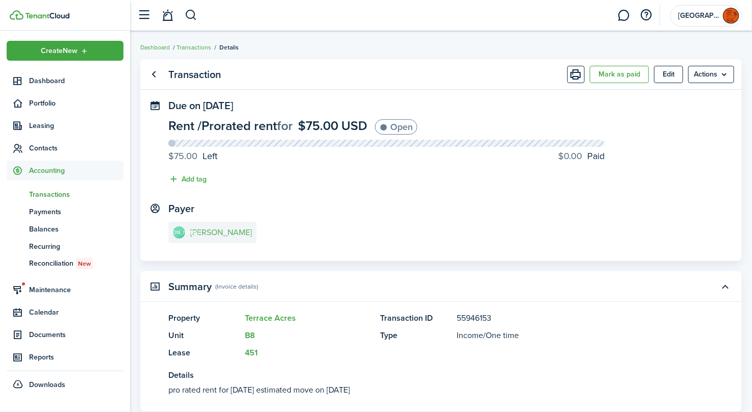 The image size is (752, 412). Describe the element at coordinates (183, 156) in the screenshot. I see `progress-caption-label-value: $75.00` at that location.